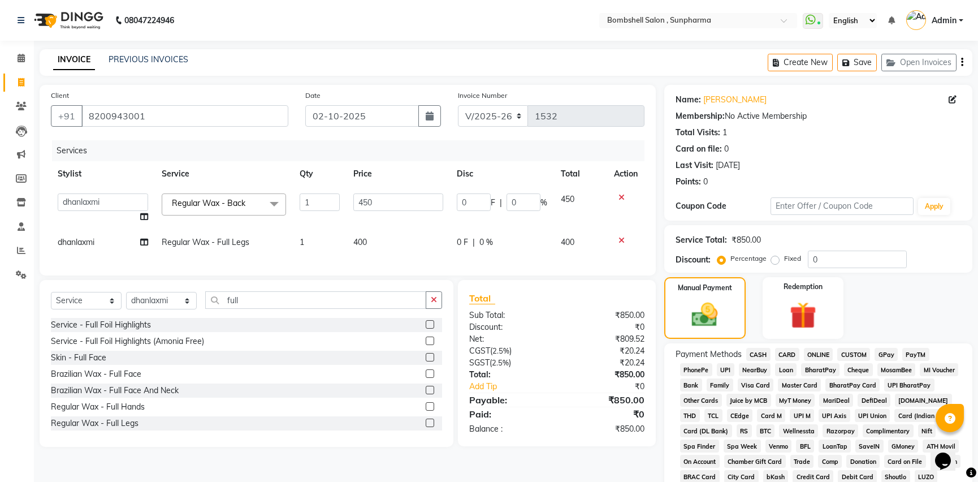 This screenshot has width=978, height=482. I want to click on div: Net:, so click(509, 339).